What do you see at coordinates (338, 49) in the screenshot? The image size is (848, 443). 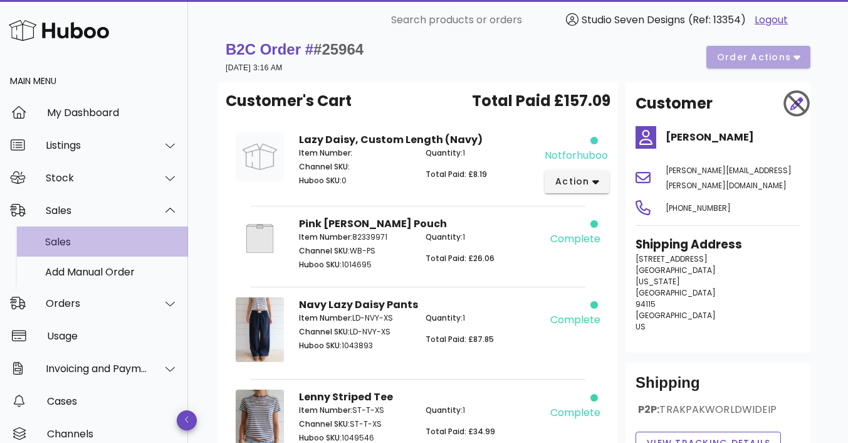 I see `span: #25964` at bounding box center [338, 49].